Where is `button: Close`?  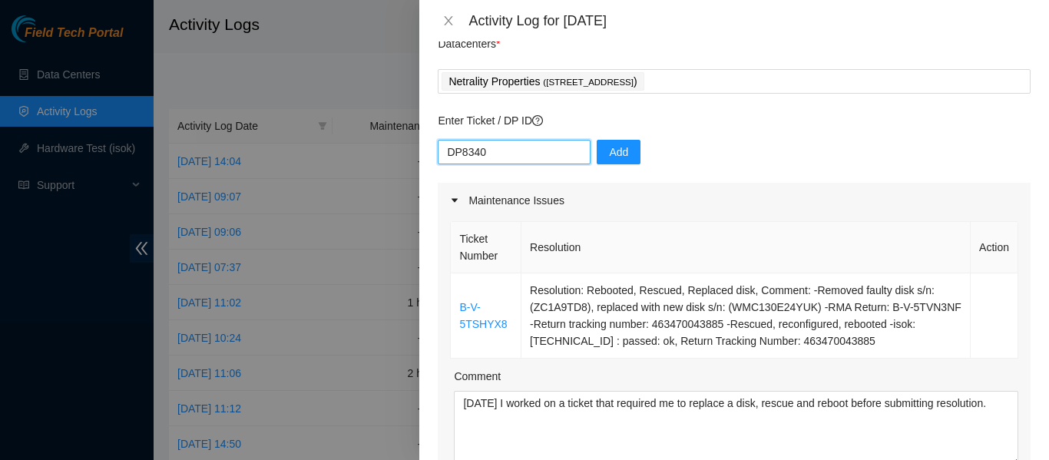 button: Close is located at coordinates (448, 21).